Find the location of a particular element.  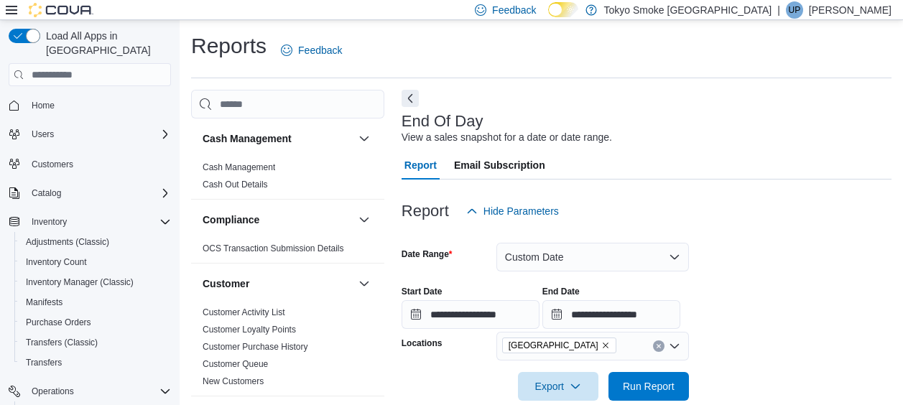

a: Customer Activity List is located at coordinates (244, 312).